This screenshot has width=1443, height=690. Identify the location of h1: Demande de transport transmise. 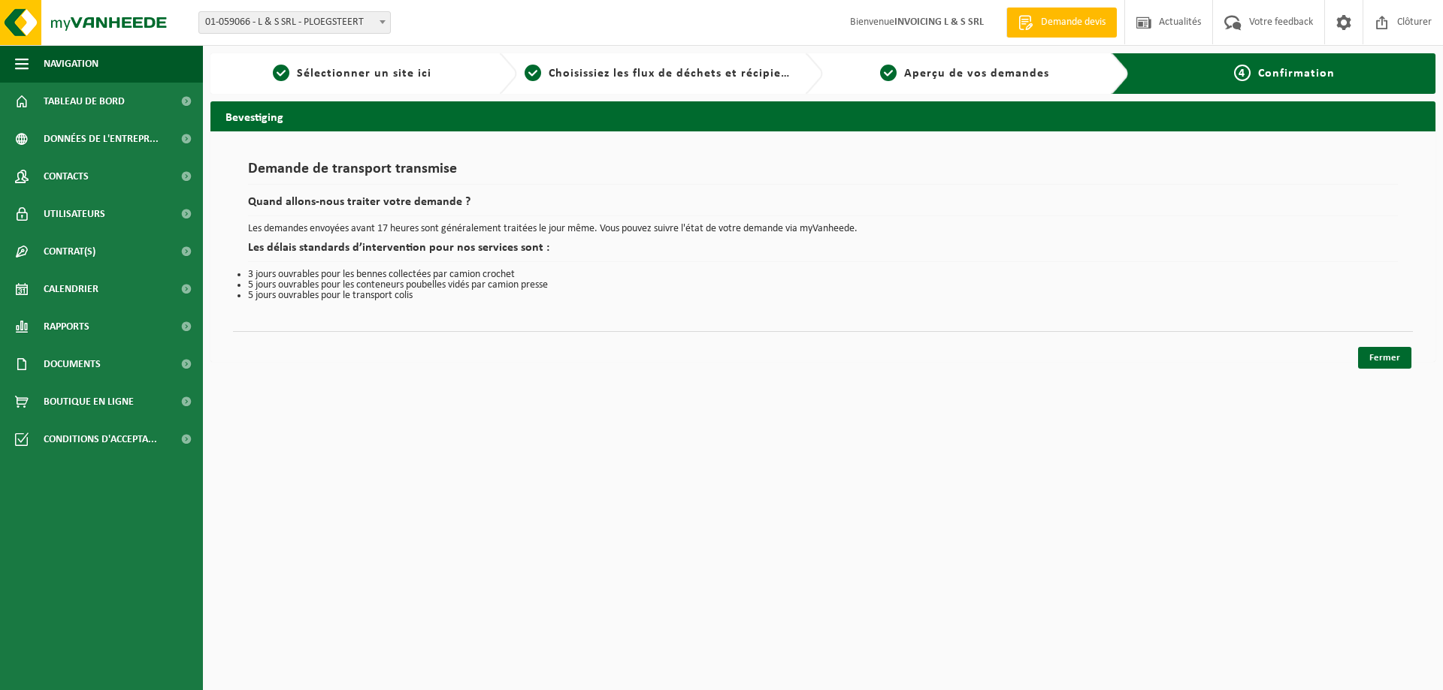
(823, 173).